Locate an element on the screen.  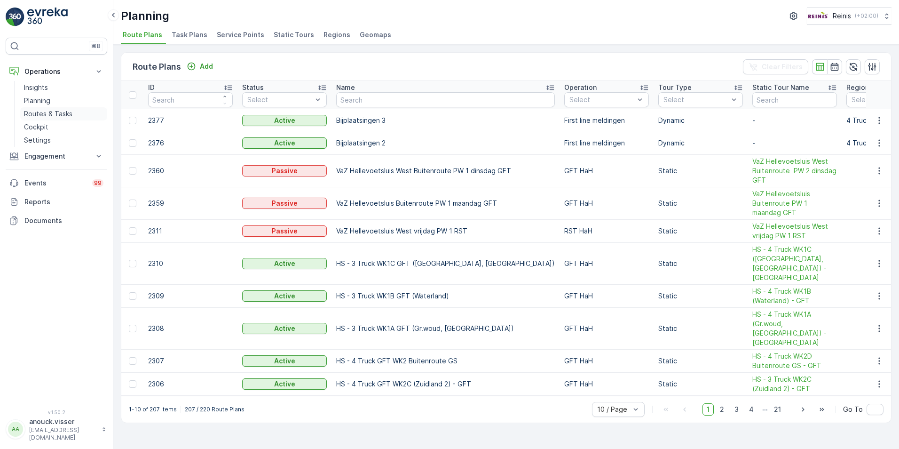
div: AA is located at coordinates (16, 429).